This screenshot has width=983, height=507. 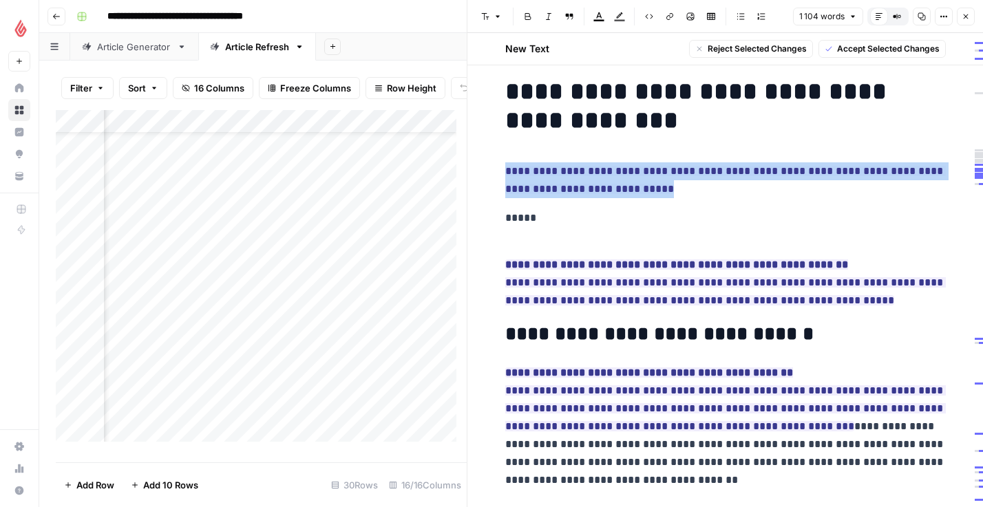 I want to click on a: Insights, so click(x=19, y=132).